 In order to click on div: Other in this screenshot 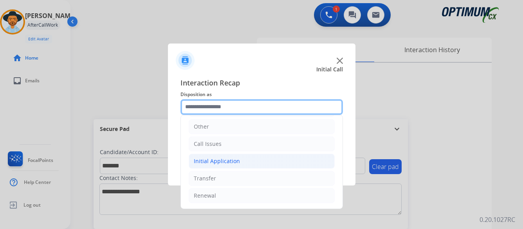, I will do `click(201, 127)`.